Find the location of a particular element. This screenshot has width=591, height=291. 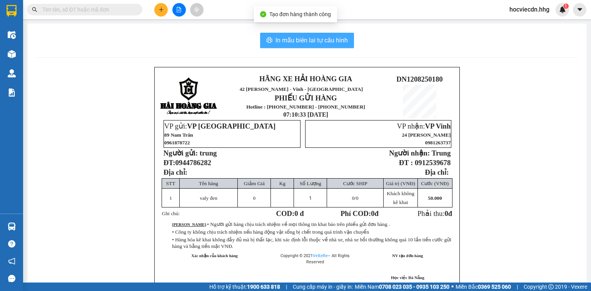

span: Khách không kê khai is located at coordinates (400, 198).